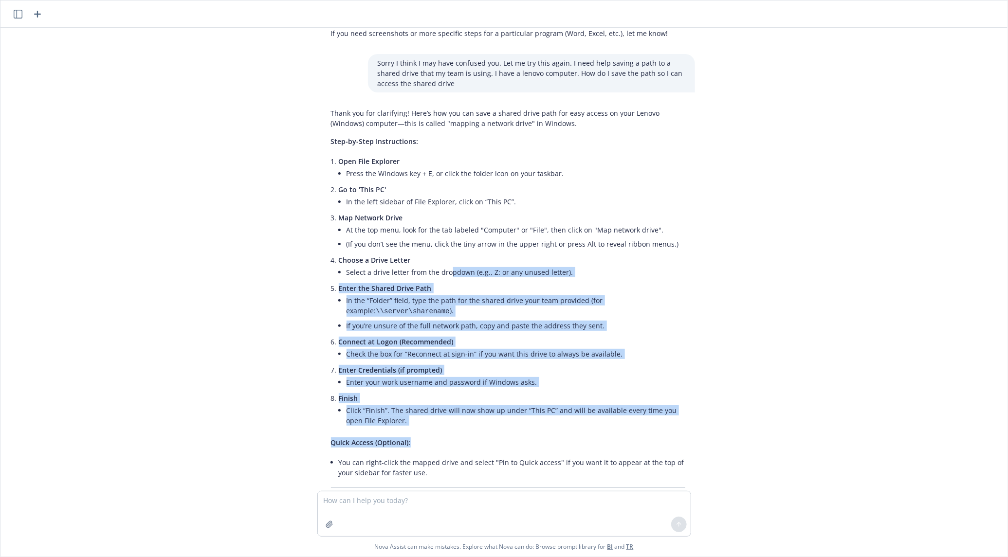 This screenshot has width=1008, height=557. I want to click on a: TR, so click(630, 547).